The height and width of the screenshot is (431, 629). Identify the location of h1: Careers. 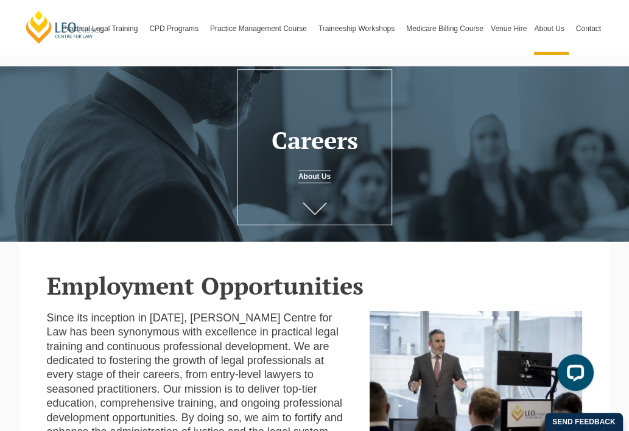
(315, 140).